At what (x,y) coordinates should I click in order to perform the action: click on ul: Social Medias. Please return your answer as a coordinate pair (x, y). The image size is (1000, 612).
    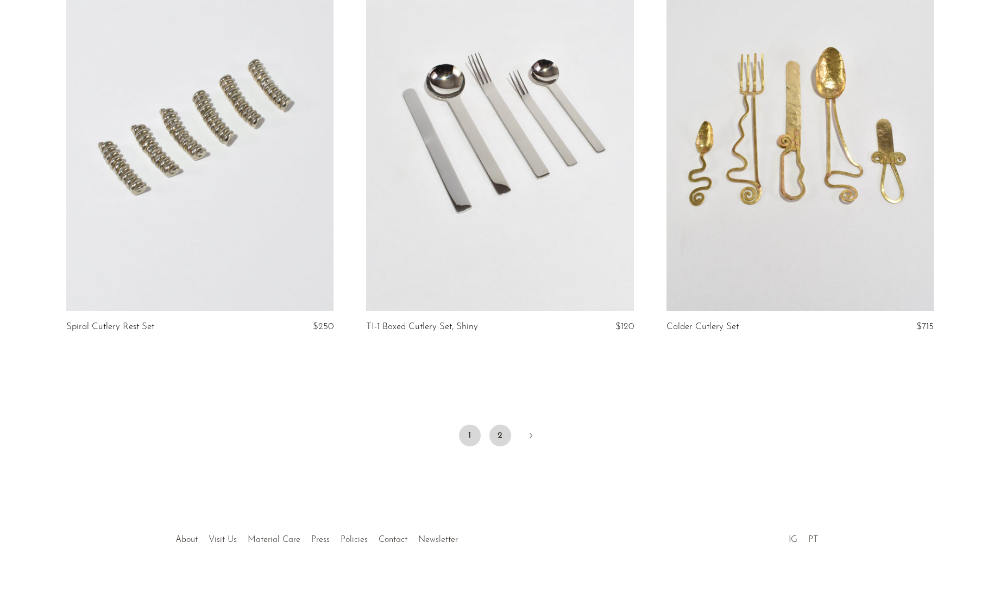
    Looking at the image, I should click on (803, 537).